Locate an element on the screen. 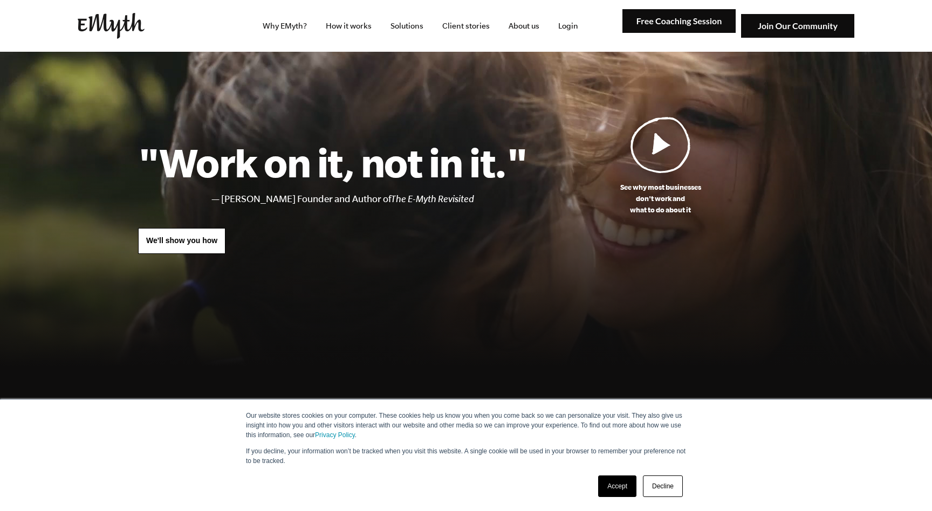 The width and height of the screenshot is (932, 511). span: We'll show you how is located at coordinates (182, 241).